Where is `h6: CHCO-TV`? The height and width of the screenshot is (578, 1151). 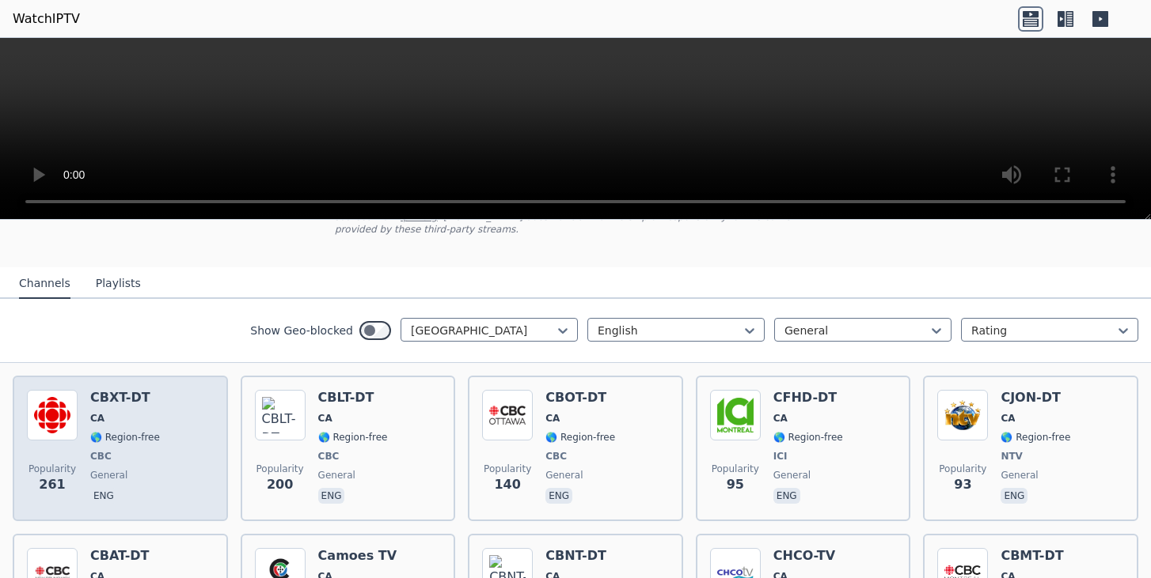 h6: CHCO-TV is located at coordinates (809, 556).